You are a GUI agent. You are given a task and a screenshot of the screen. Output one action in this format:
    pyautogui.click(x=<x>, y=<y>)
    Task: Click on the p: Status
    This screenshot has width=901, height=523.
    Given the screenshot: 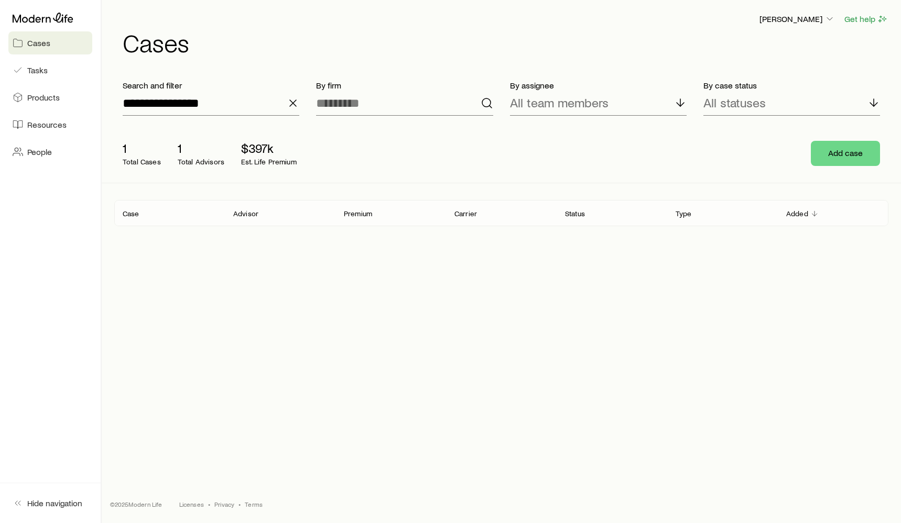 What is the action you would take?
    pyautogui.click(x=575, y=214)
    